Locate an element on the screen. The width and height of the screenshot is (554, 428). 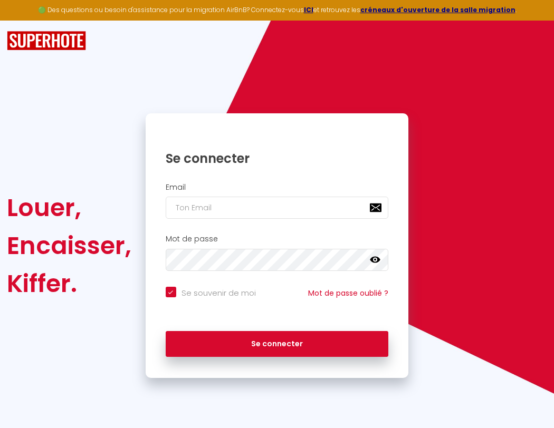
button: Se connecter is located at coordinates (277, 344).